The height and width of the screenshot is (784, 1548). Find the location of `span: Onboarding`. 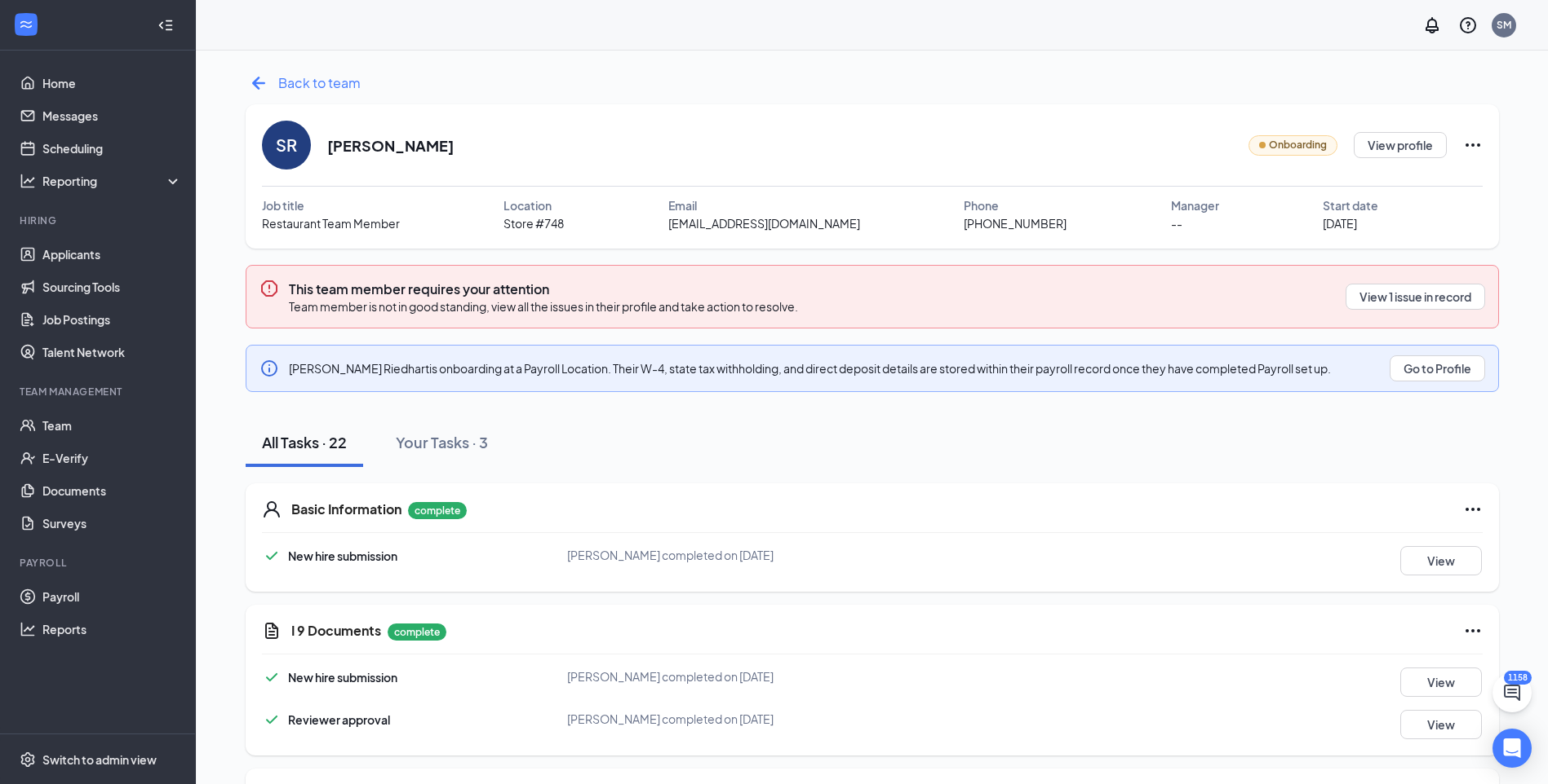

span: Onboarding is located at coordinates (1298, 145).